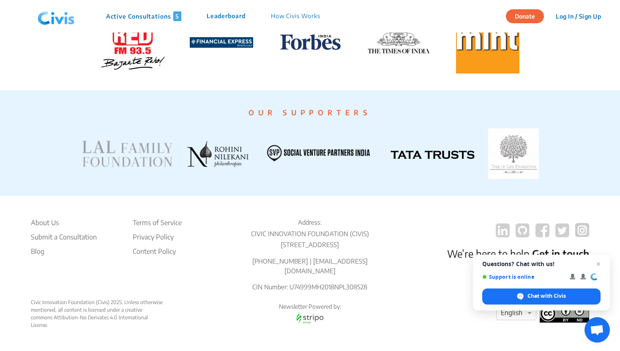 The width and height of the screenshot is (620, 351). What do you see at coordinates (598, 264) in the screenshot?
I see `span: Close chat` at bounding box center [598, 264].